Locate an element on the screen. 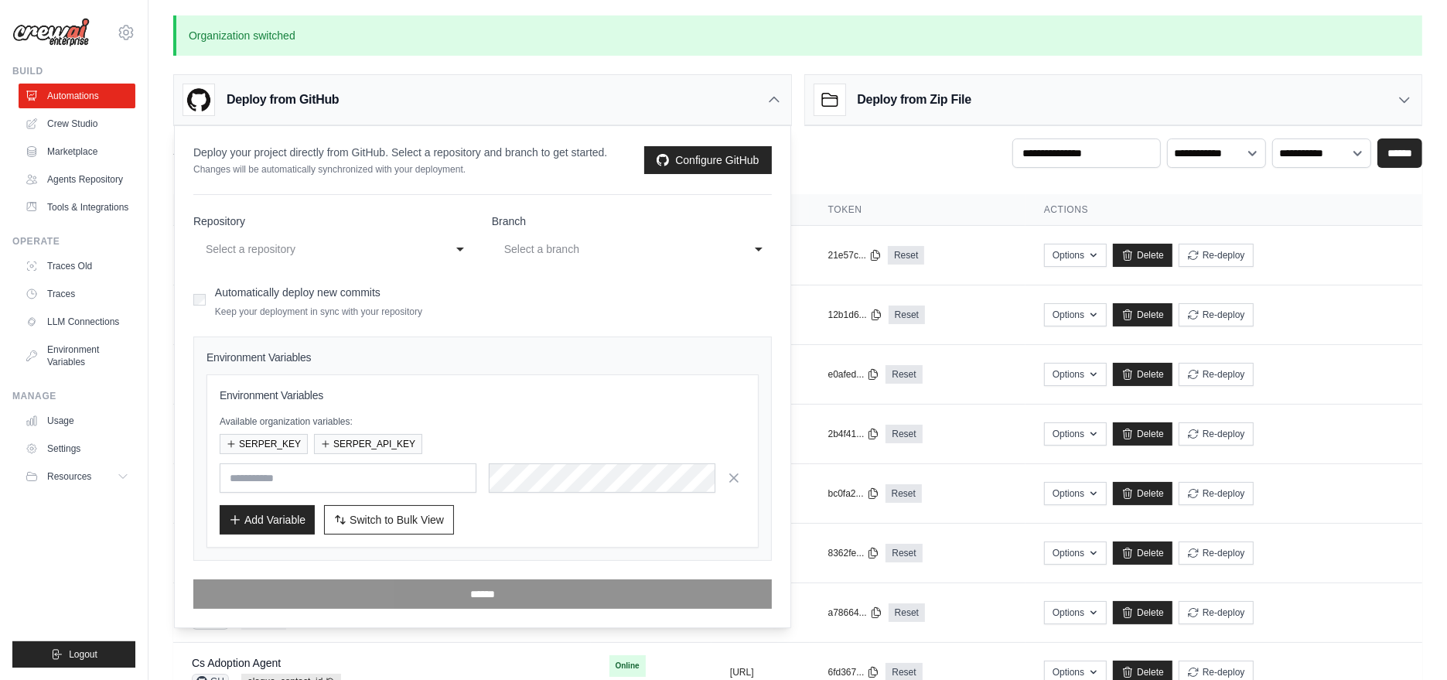 This screenshot has width=1447, height=680. span: Switch to Bulk View is located at coordinates (397, 520).